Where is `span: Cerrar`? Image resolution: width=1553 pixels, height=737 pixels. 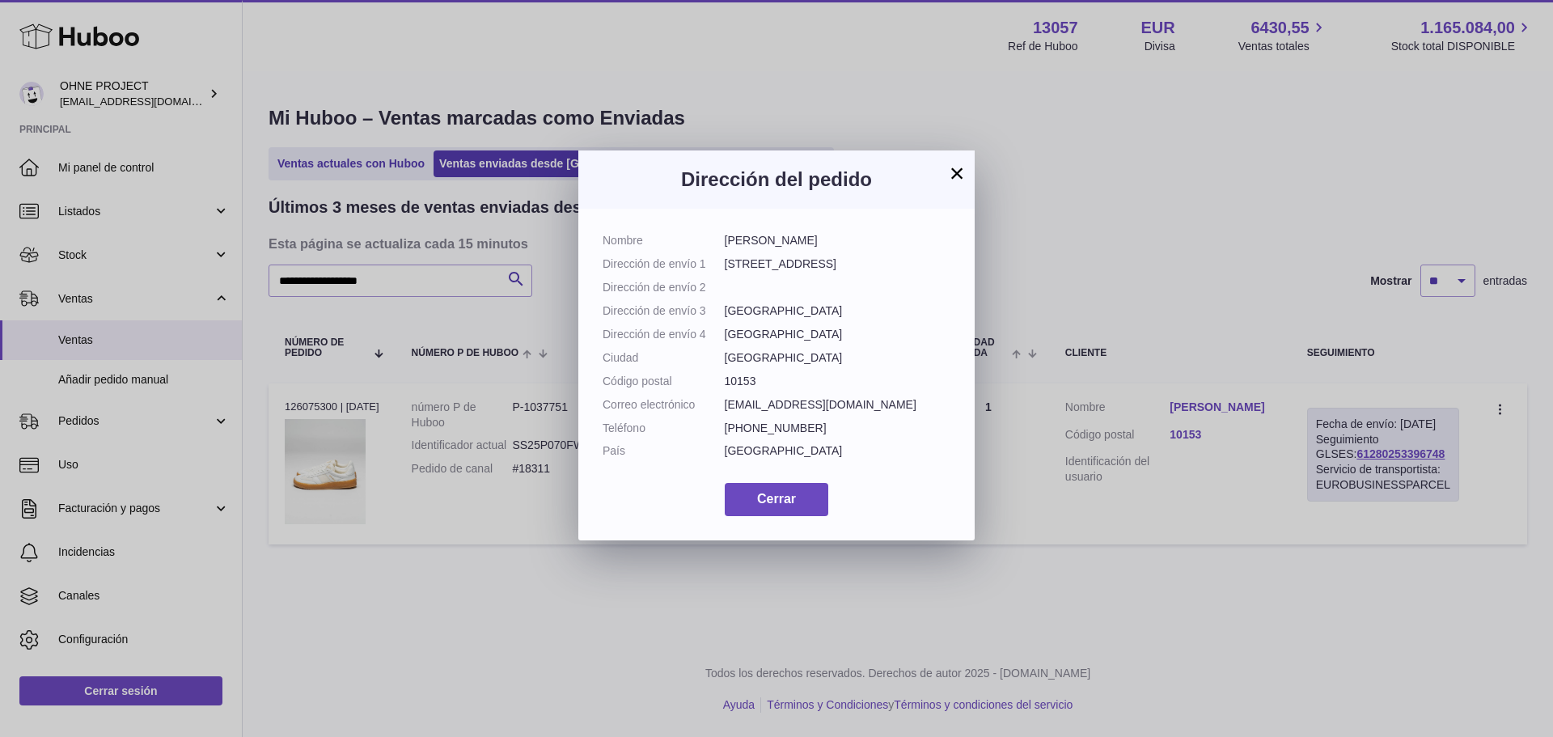
span: Cerrar is located at coordinates (777, 498).